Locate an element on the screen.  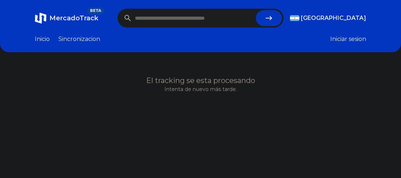
img: MercadoTrack is located at coordinates (41, 18).